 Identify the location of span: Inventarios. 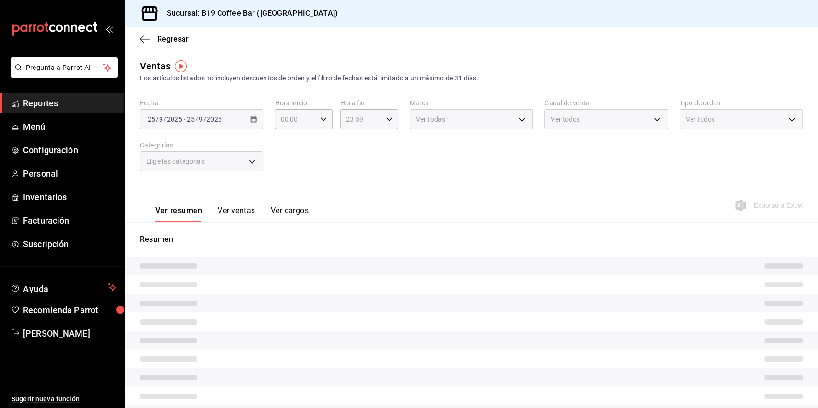
(69, 197).